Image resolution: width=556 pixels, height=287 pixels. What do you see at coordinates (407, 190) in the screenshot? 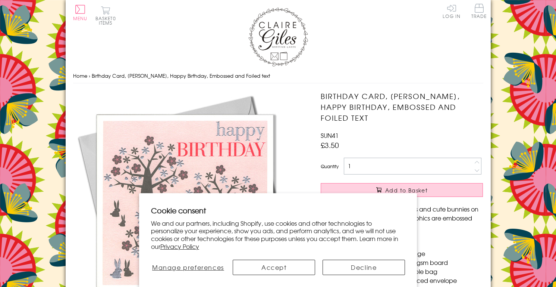
I see `span: Add to Basket` at bounding box center [407, 190].